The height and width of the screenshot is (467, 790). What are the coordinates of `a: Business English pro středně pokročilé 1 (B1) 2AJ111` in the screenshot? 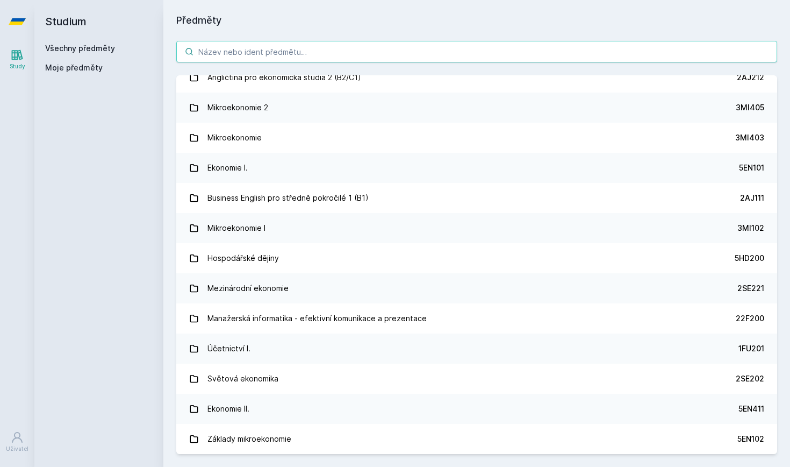 It's located at (477, 198).